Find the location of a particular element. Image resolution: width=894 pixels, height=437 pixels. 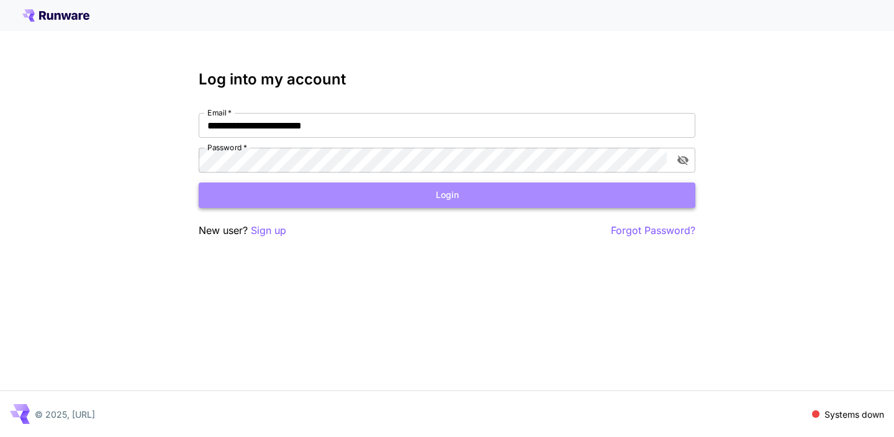

p: Sign up is located at coordinates (268, 230).